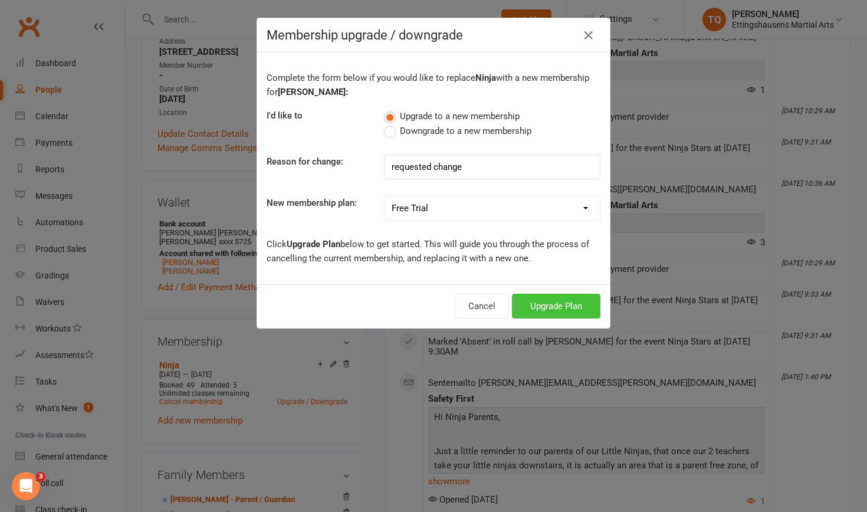 The image size is (867, 512). Describe the element at coordinates (465, 130) in the screenshot. I see `span: Downgrade to a new membership` at that location.